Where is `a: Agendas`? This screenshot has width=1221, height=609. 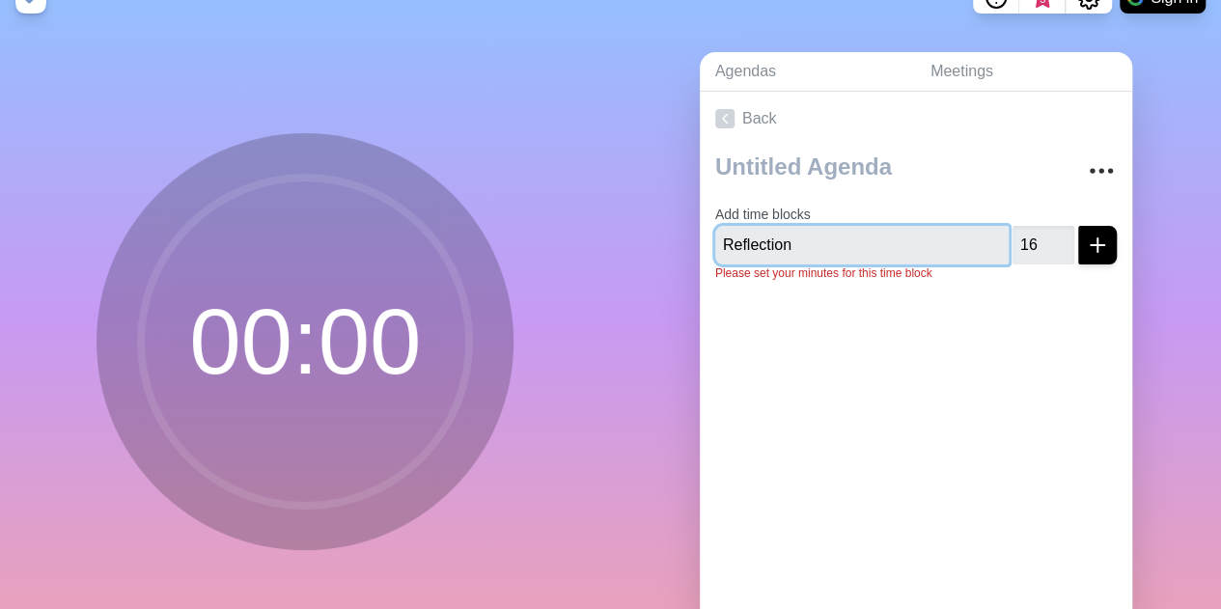 a: Agendas is located at coordinates (807, 71).